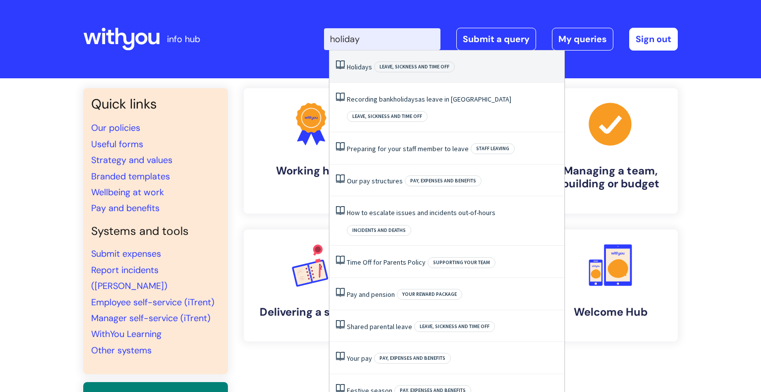 The height and width of the screenshot is (392, 761). Describe the element at coordinates (653, 39) in the screenshot. I see `a: Sign out` at that location.